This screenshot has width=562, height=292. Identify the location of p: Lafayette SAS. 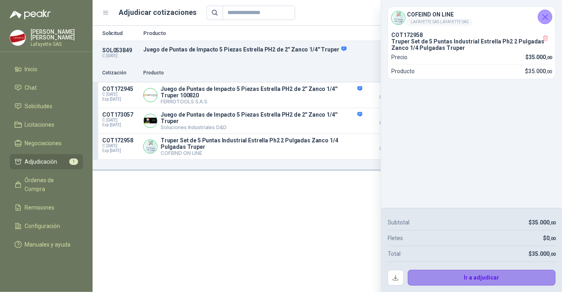
(57, 44).